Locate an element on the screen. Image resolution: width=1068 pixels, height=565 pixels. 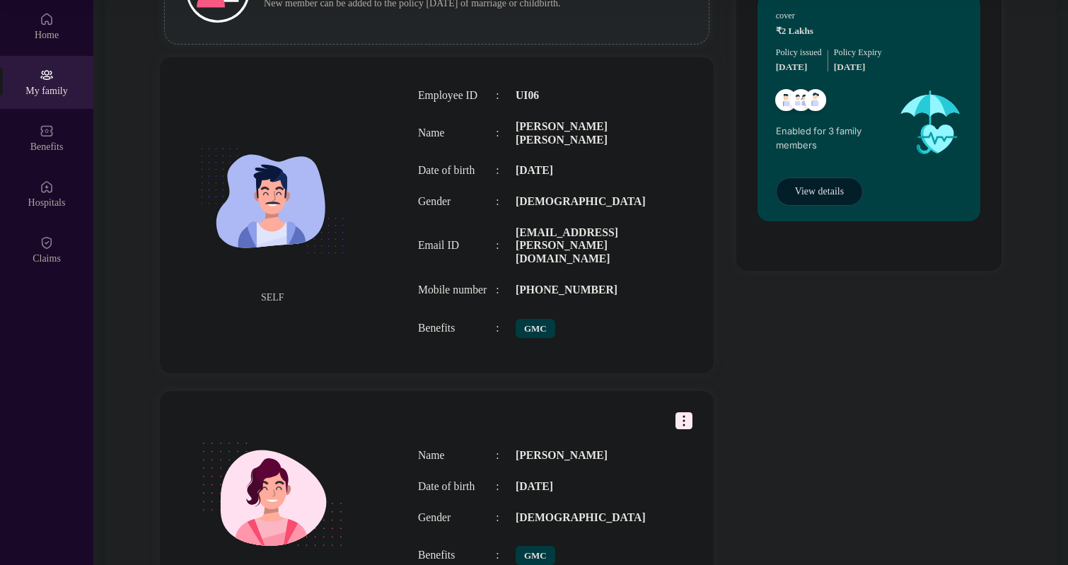
img: svg+xml;base64,PHN2ZyBpZD0iQ2xhaW0iIHhtbG5zPSJodHRwOi8vd3d3LnczLm9yZy8yMDAwL3N2ZyIgd2lkdGg9IjIwIi... is located at coordinates (47, 243).